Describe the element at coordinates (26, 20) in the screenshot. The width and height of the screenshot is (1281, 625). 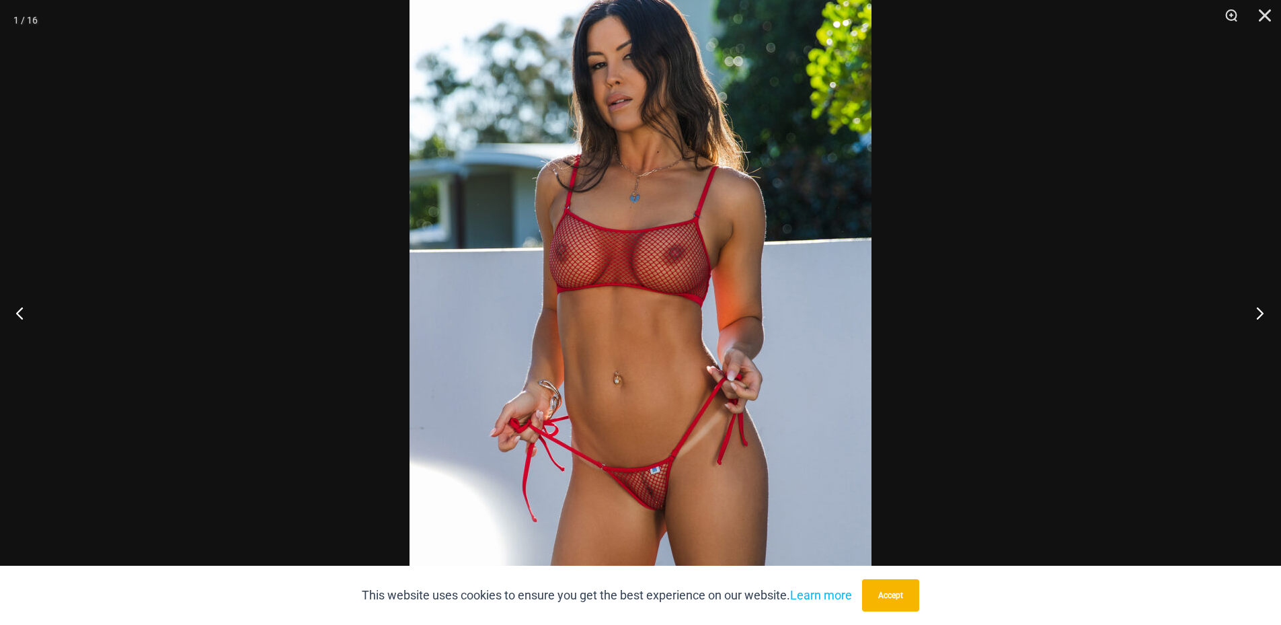
I see `div: 1 / 16` at that location.